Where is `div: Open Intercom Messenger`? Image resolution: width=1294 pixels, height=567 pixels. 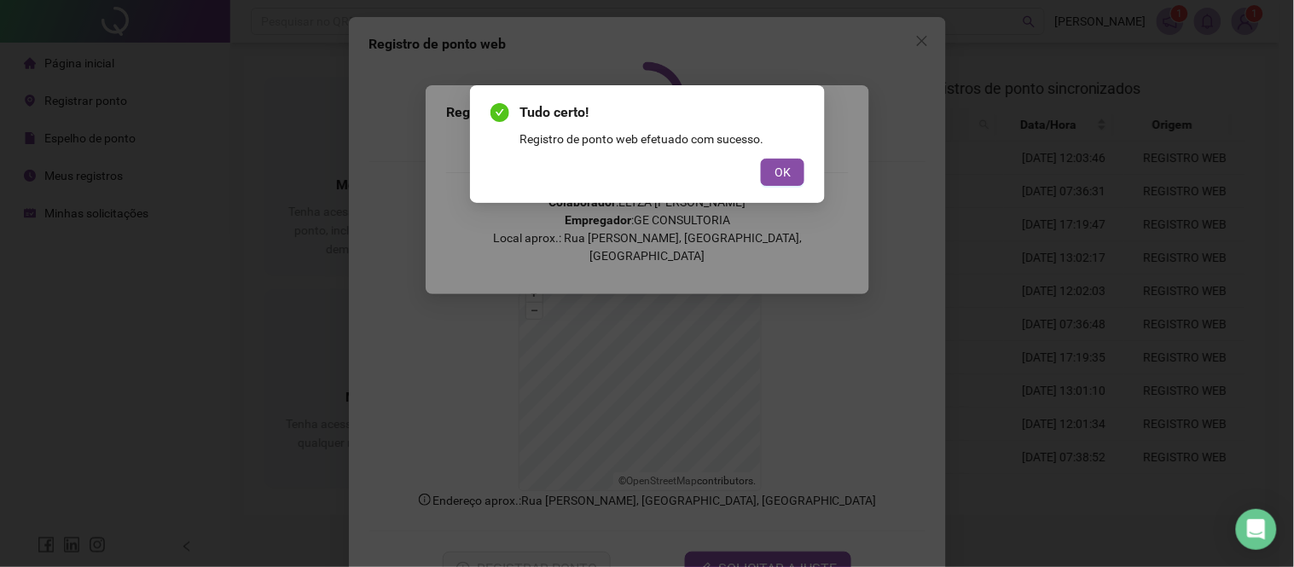
div: Open Intercom Messenger is located at coordinates (1257, 530).